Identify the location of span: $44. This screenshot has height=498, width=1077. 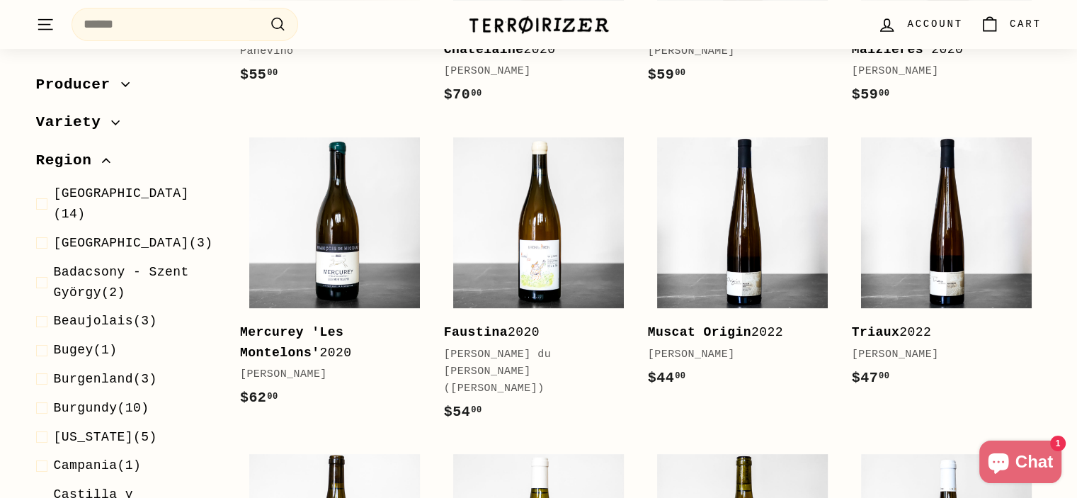
(667, 377).